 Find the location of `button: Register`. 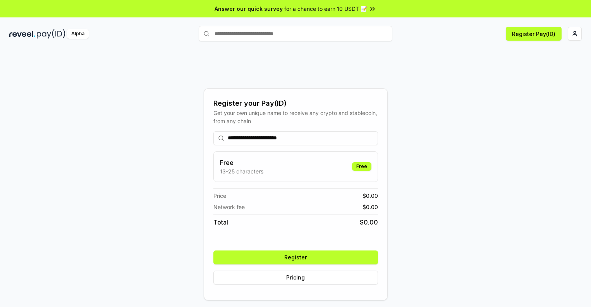

button: Register is located at coordinates (295, 258).